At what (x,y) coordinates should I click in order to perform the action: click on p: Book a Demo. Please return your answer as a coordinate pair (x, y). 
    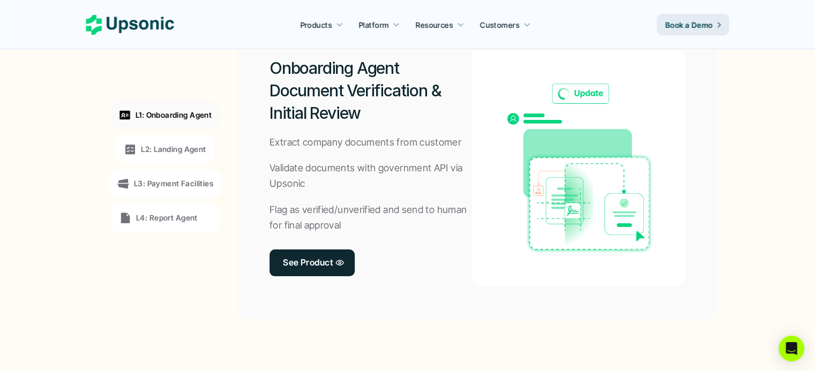
    Looking at the image, I should click on (689, 25).